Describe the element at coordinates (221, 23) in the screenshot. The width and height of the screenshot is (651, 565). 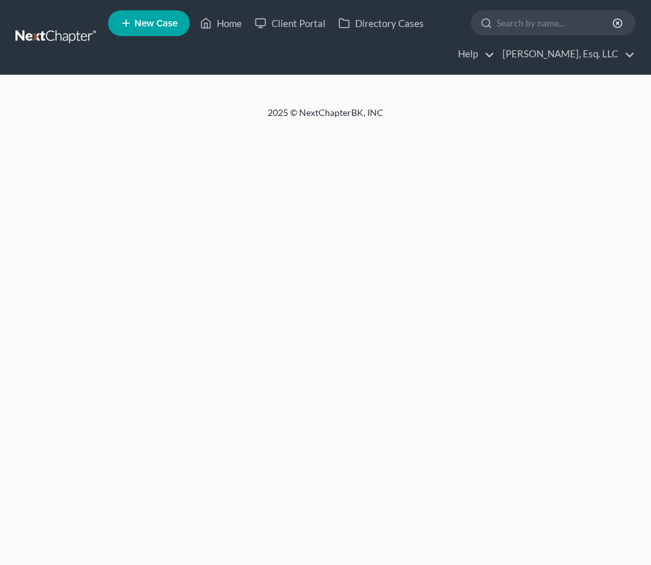
I see `a: Home` at that location.